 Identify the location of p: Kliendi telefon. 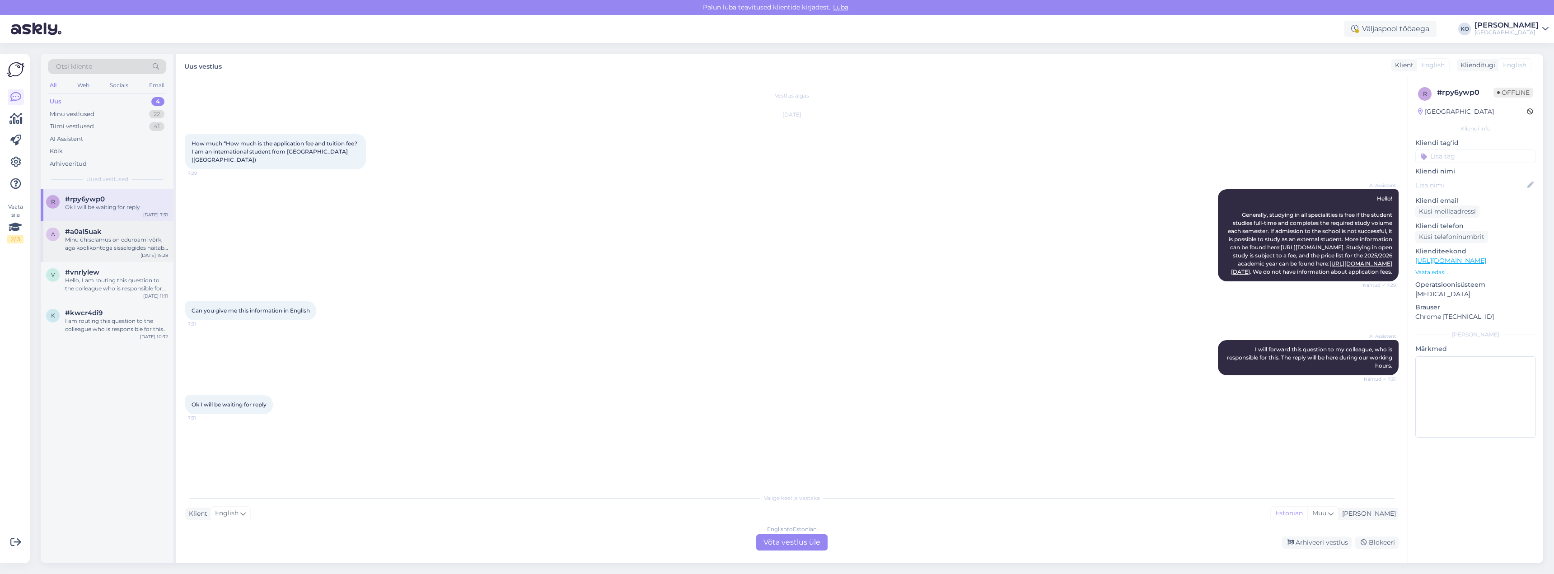
(1475, 226).